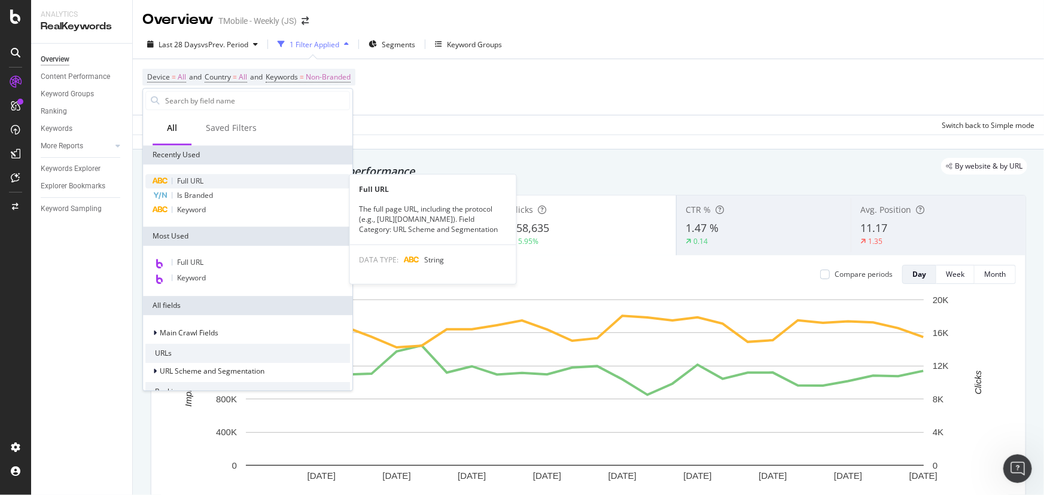 This screenshot has width=1044, height=495. What do you see at coordinates (938, 432) in the screenshot?
I see `text: 4K` at bounding box center [938, 432].